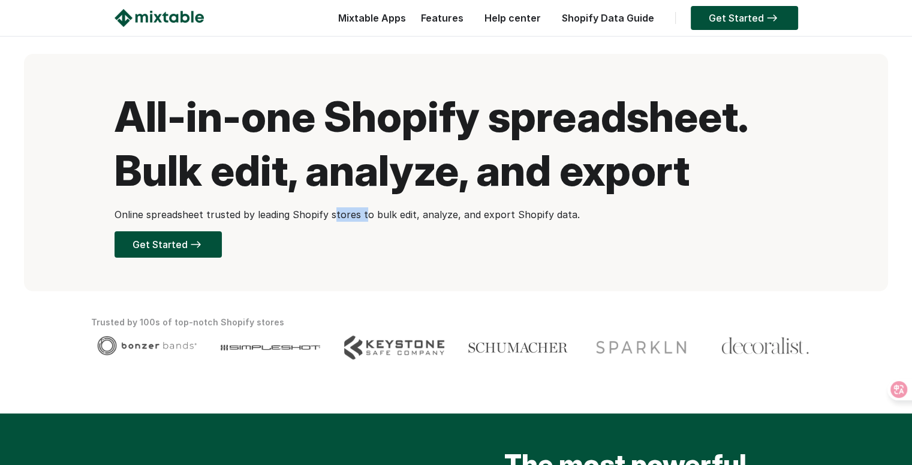  I want to click on div: Mixtable Apps, so click(369, 21).